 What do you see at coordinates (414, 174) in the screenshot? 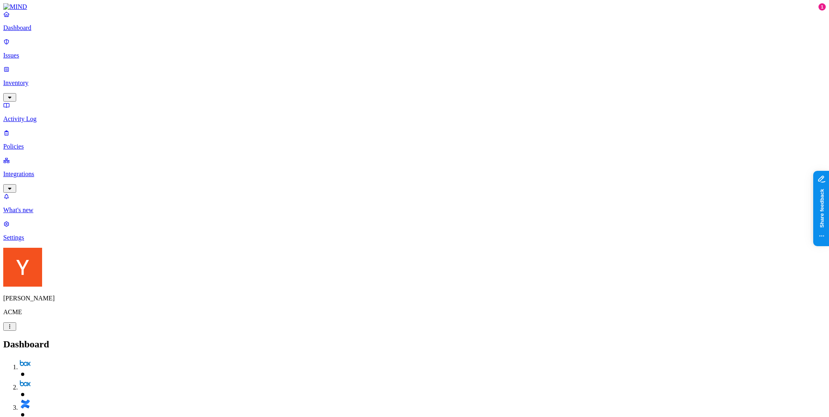
I see `a: Integrations` at bounding box center [414, 174].